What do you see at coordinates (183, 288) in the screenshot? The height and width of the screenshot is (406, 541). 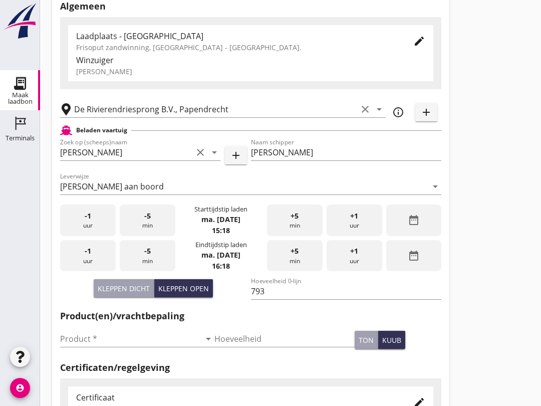 I see `div: Kleppen open` at bounding box center [183, 288].